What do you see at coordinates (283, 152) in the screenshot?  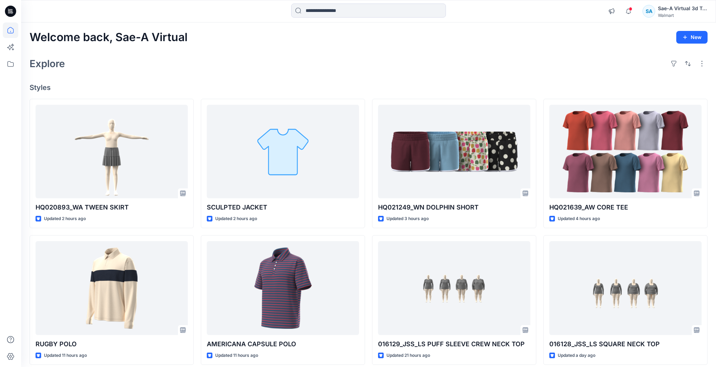 I see `a: SCULPTED JACKET` at bounding box center [283, 152].